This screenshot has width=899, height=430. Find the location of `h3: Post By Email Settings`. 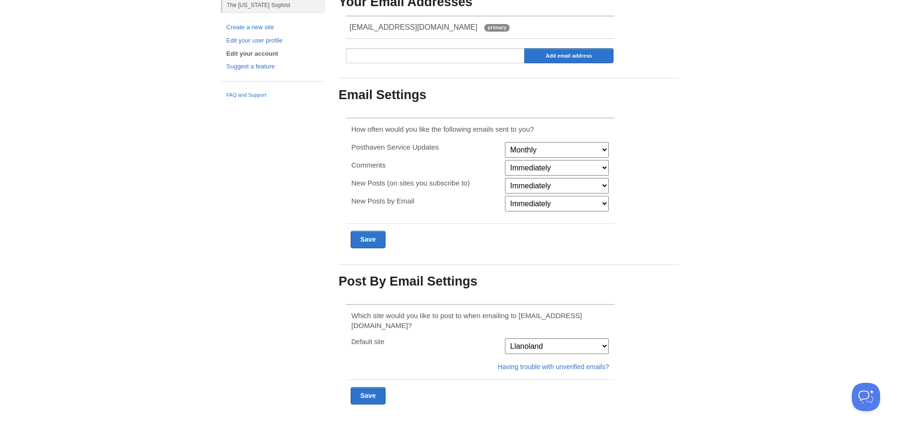

h3: Post By Email Settings is located at coordinates (509, 282).